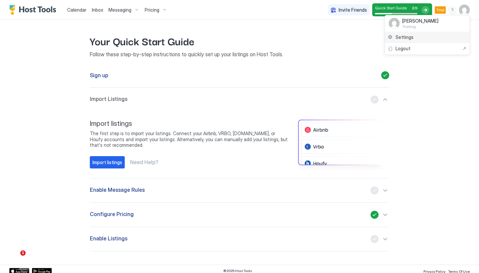 The width and height of the screenshot is (479, 273). What do you see at coordinates (420, 26) in the screenshot?
I see `span: Trialing` at bounding box center [420, 26].